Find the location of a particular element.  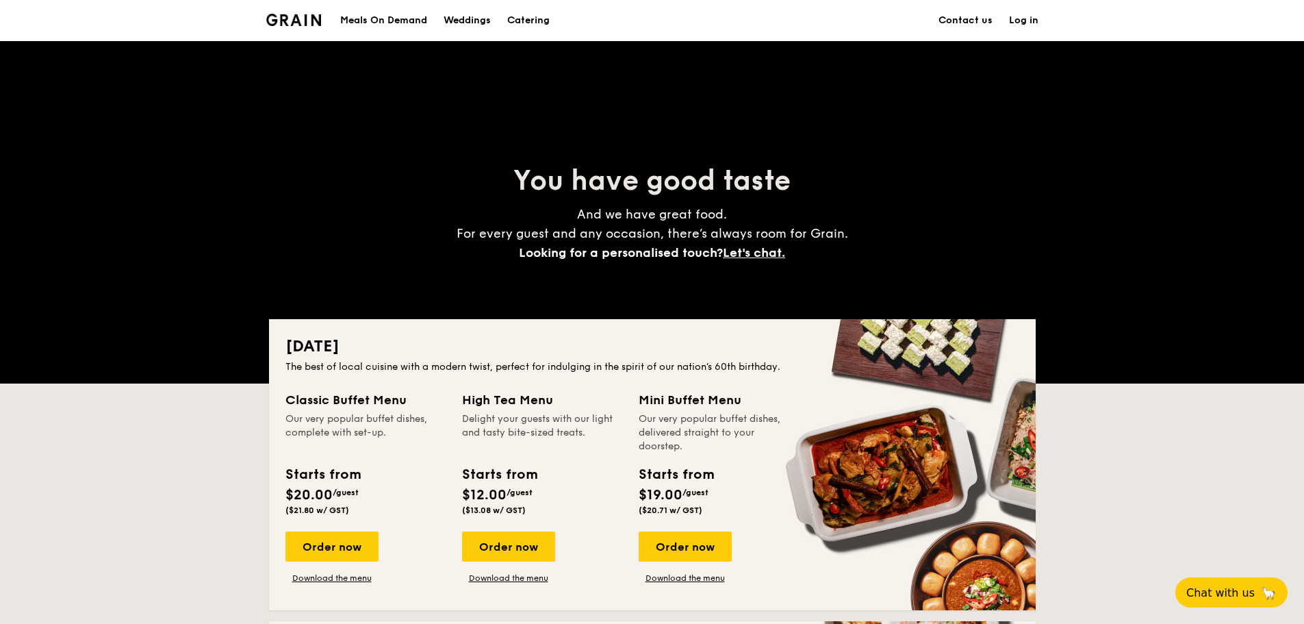

div: Our very popular buffet dishes, complete with set-up. is located at coordinates (366, 433).